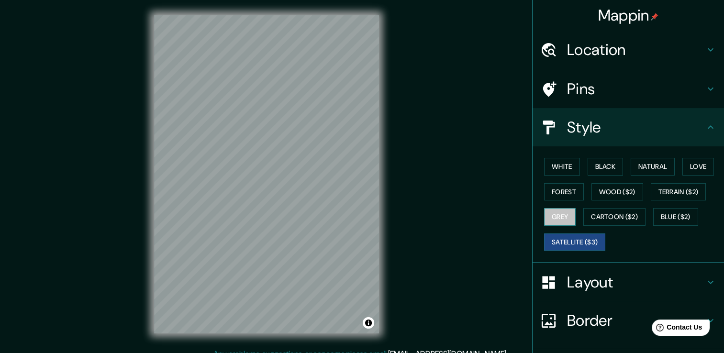 The height and width of the screenshot is (353, 724). I want to click on h4: Location, so click(636, 50).